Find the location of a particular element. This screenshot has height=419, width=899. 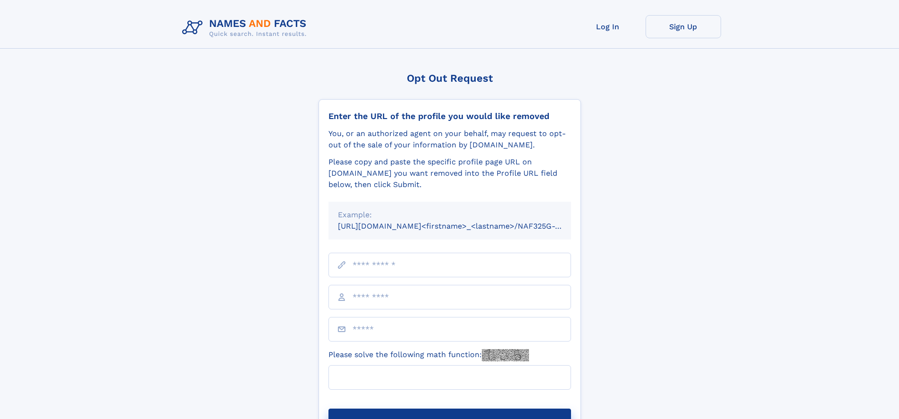

div: Enter the URL of the profile you would like removed is located at coordinates (450, 116).